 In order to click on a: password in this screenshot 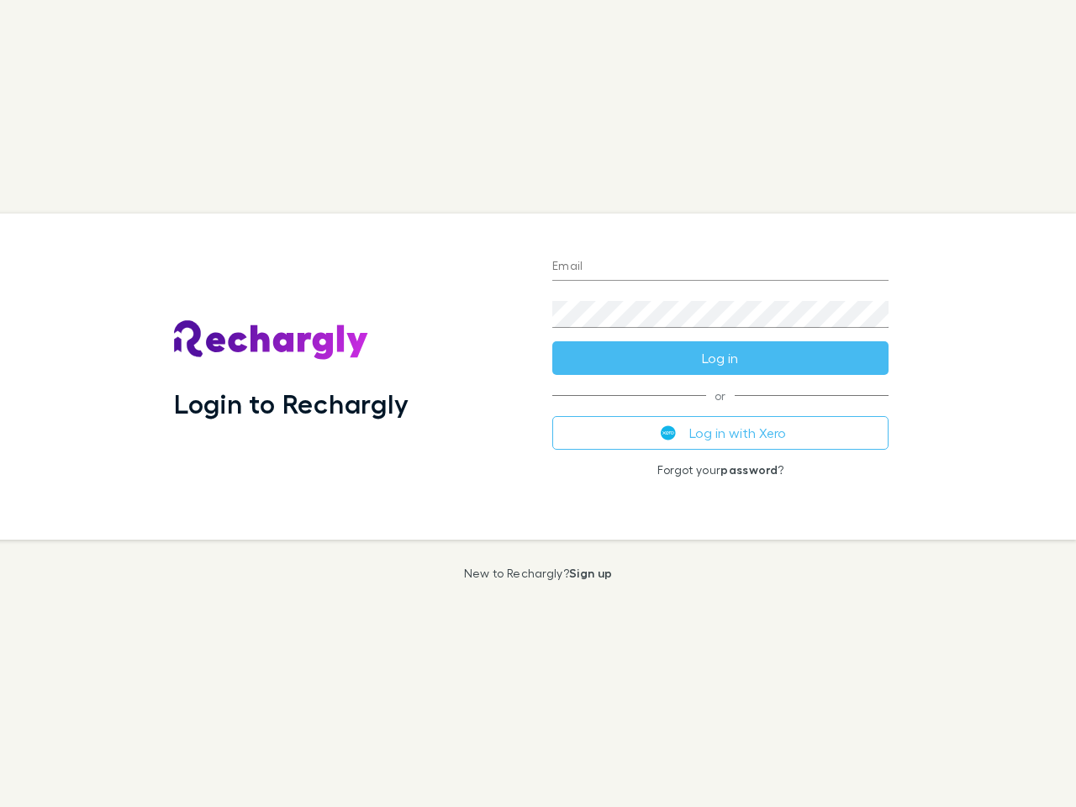, I will do `click(749, 469)`.